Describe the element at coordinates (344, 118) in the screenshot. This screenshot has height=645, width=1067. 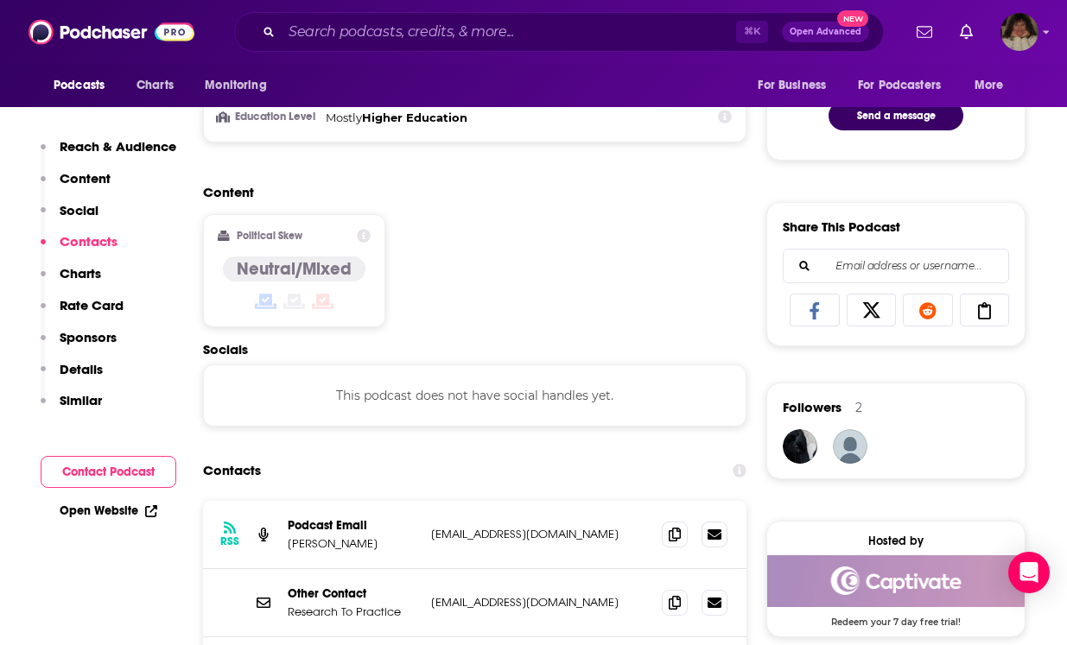
I see `span: Mostly` at that location.